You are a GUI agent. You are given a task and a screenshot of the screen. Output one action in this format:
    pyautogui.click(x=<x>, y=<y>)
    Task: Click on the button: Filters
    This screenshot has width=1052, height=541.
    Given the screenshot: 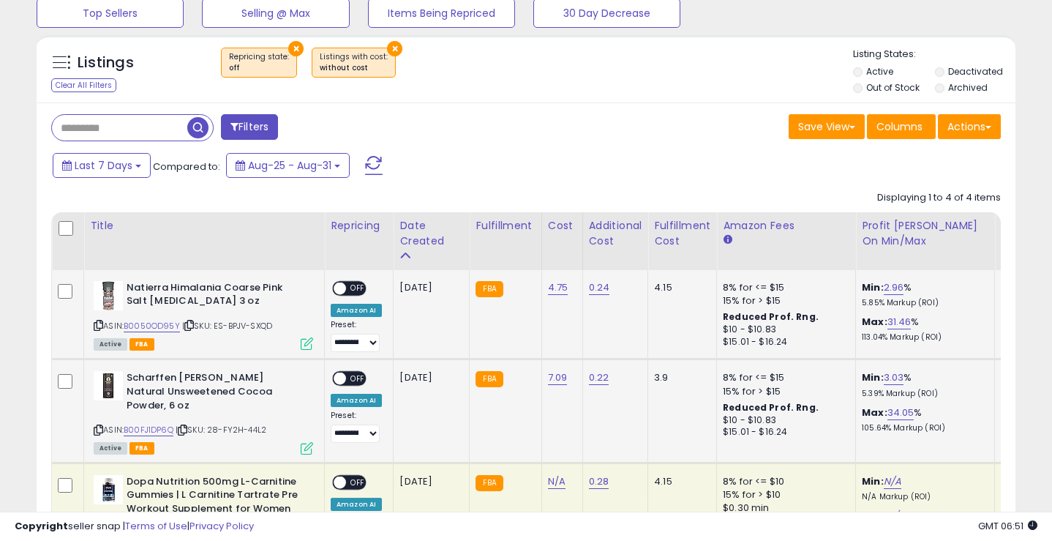 What is the action you would take?
    pyautogui.click(x=250, y=127)
    